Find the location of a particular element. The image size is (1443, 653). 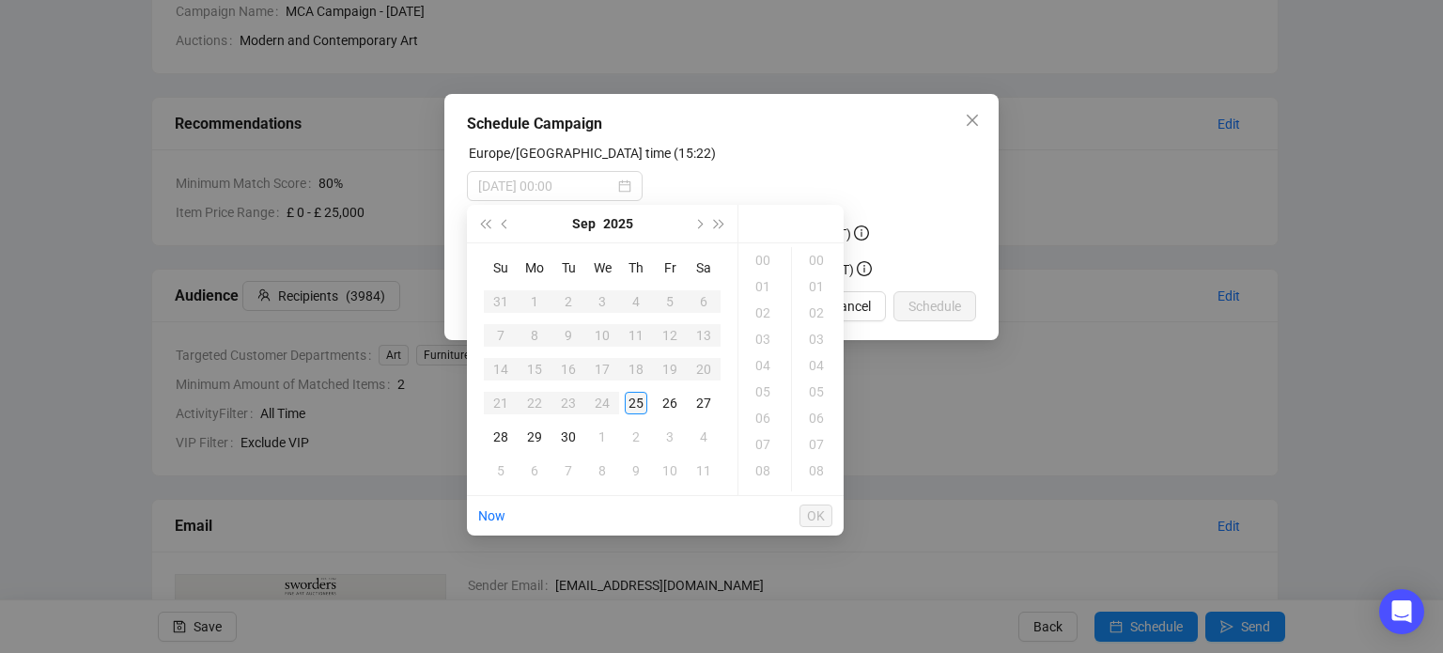

div: 26 is located at coordinates (670, 403).